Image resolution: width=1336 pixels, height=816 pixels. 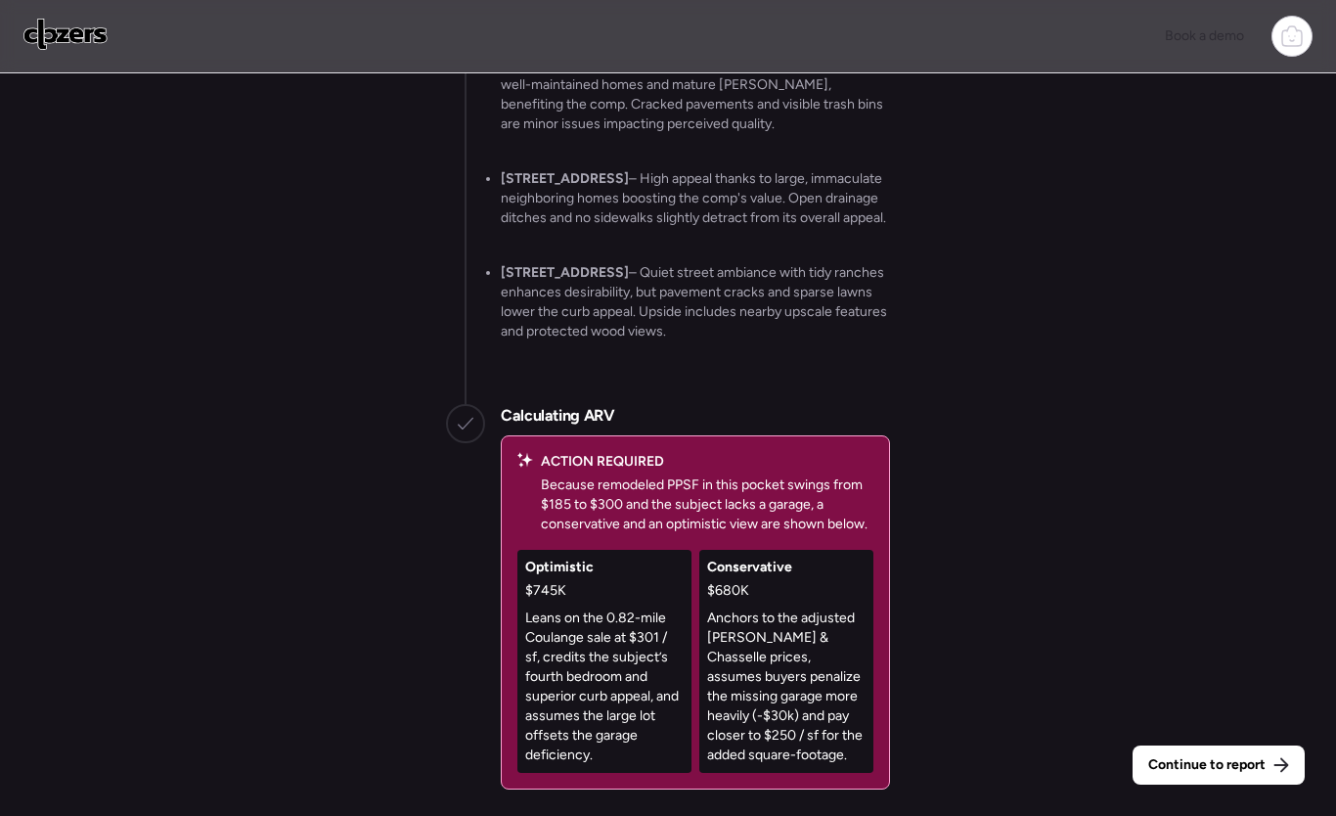 What do you see at coordinates (558, 416) in the screenshot?
I see `h2: Calculating ARV` at bounding box center [558, 416].